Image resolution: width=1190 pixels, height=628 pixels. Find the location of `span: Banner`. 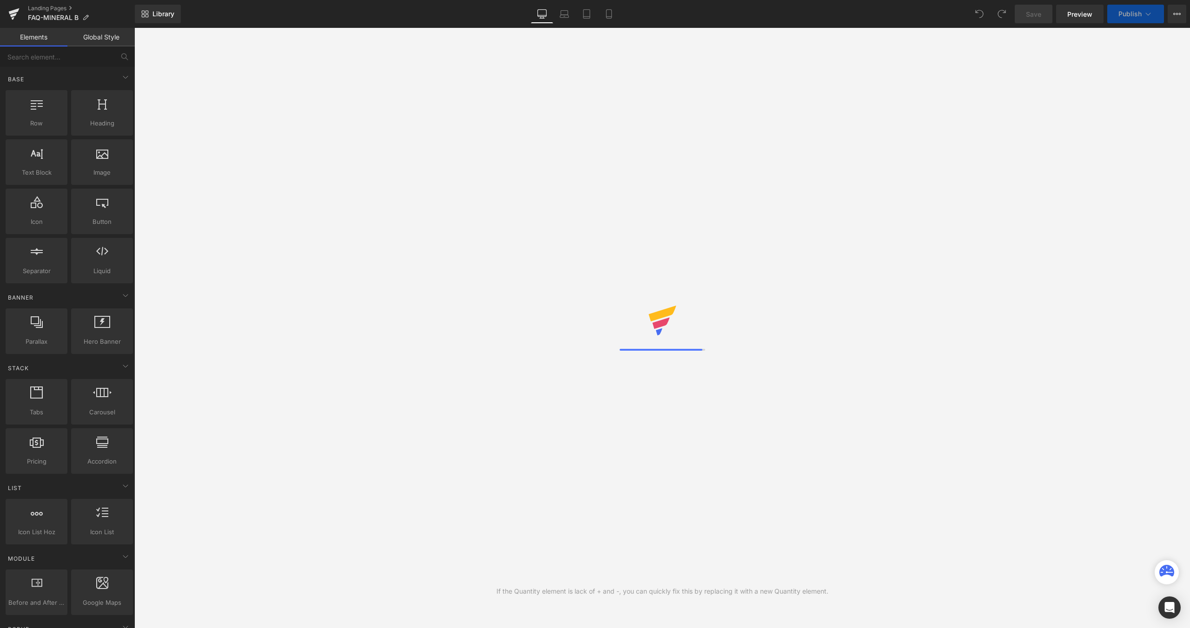

span: Banner is located at coordinates (20, 297).